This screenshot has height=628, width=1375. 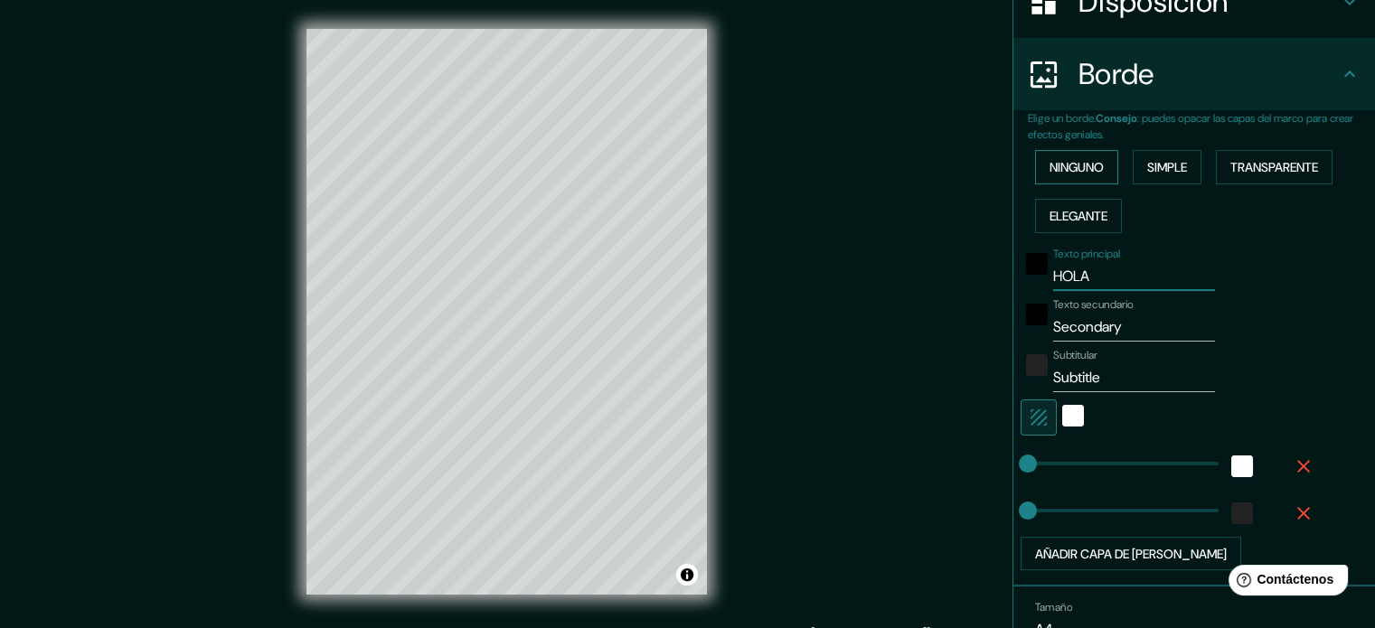 What do you see at coordinates (1167, 167) in the screenshot?
I see `font: Simple` at bounding box center [1167, 167].